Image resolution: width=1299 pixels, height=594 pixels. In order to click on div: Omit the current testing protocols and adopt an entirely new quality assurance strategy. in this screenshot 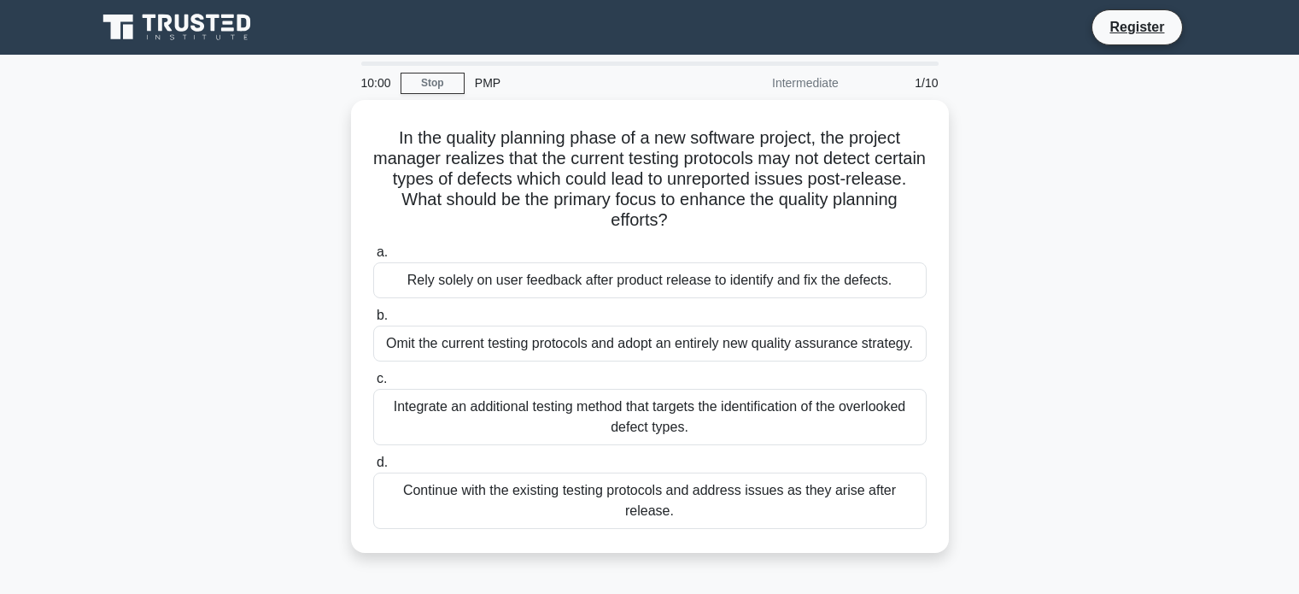, I will do `click(650, 343)`.